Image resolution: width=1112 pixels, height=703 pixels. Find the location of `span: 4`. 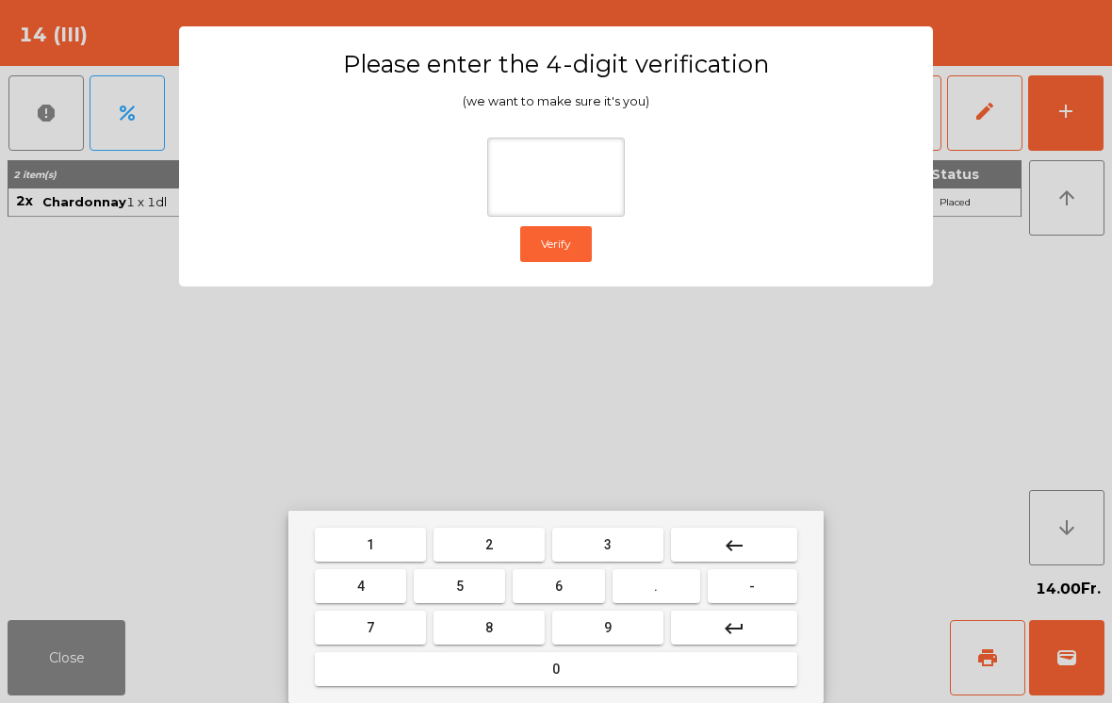

span: 4 is located at coordinates (361, 586).